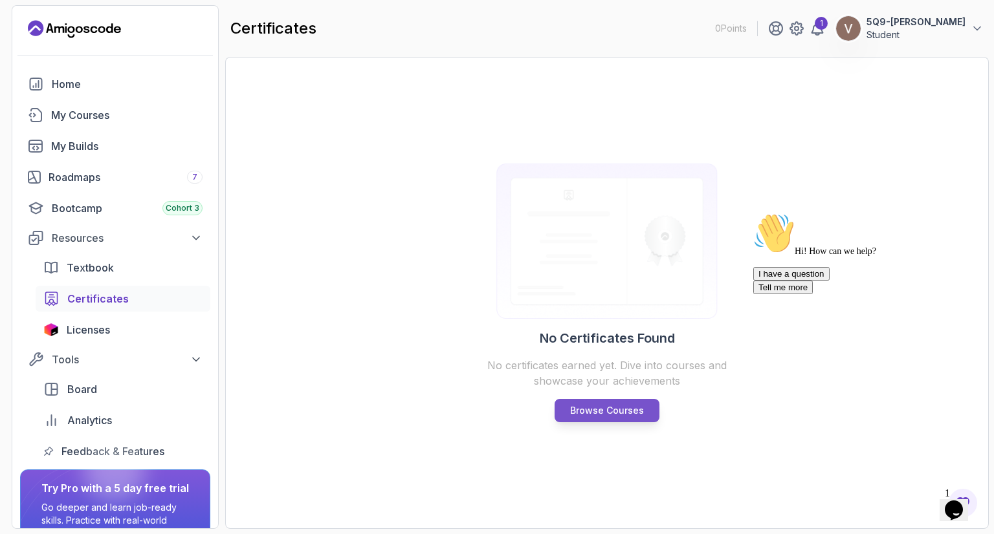  What do you see at coordinates (115, 360) in the screenshot?
I see `button: Tools` at bounding box center [115, 360].